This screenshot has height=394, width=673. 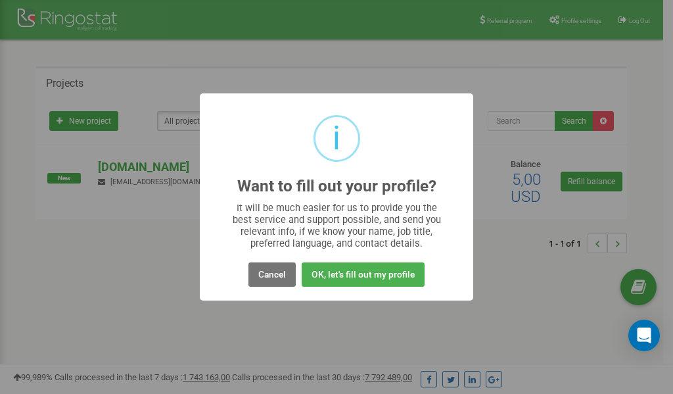 I want to click on button: OK, let's fill out my profile, so click(x=363, y=274).